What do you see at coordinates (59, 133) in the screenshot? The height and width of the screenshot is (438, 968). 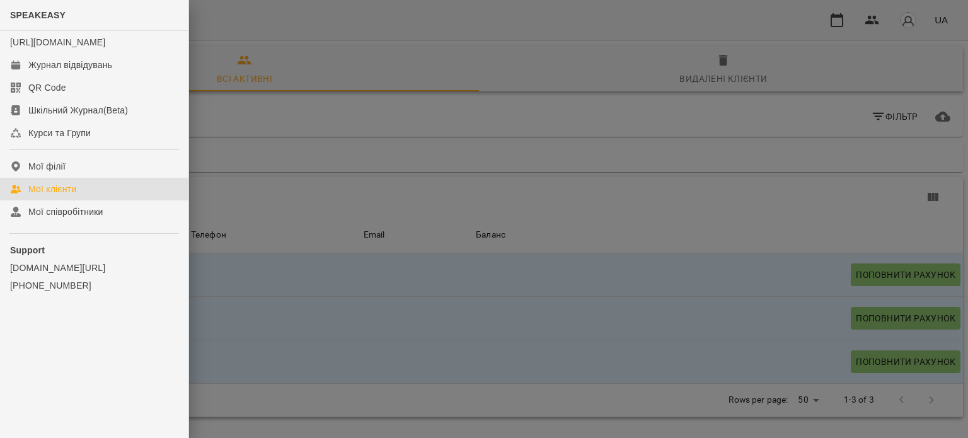 I see `div: Курси та Групи` at bounding box center [59, 133].